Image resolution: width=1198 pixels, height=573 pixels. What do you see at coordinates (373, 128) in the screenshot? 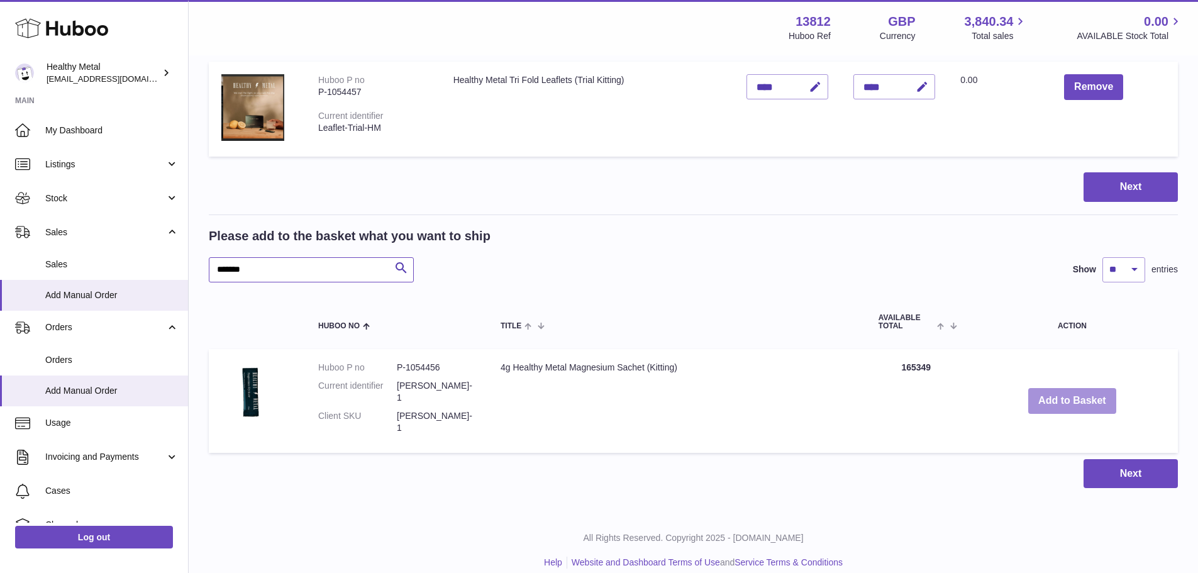
I see `div: Leaflet-Trial-HM` at bounding box center [373, 128].